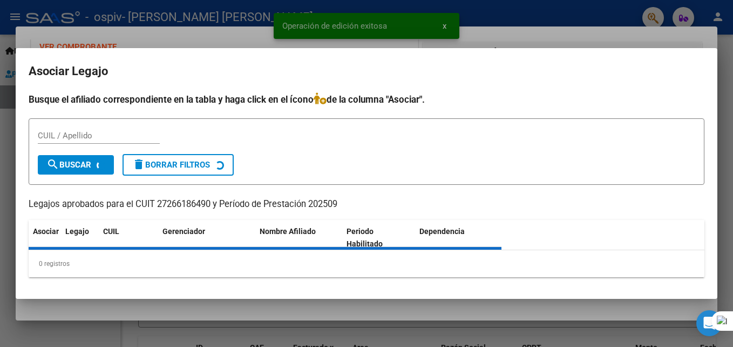 This screenshot has width=733, height=347. What do you see at coordinates (46, 231) in the screenshot?
I see `span: Asociar` at bounding box center [46, 231].